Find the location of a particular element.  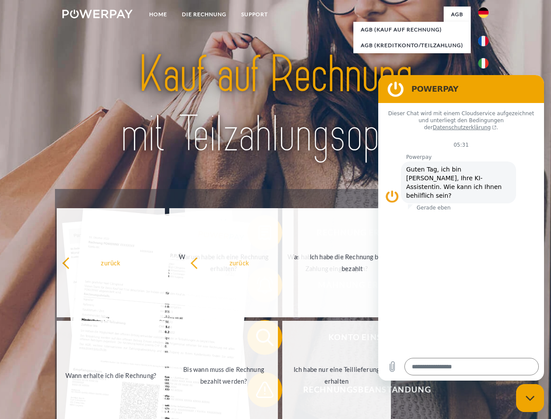

p: Gerade eben is located at coordinates (55, 133).